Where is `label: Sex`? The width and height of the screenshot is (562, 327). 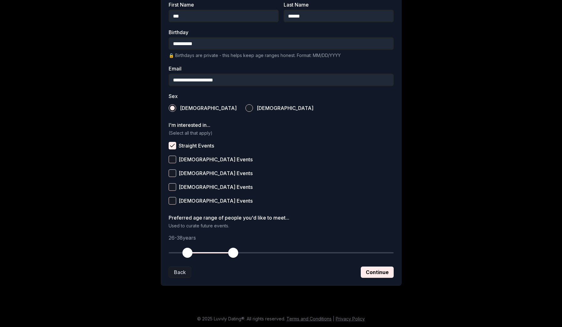 label: Sex is located at coordinates (281, 96).